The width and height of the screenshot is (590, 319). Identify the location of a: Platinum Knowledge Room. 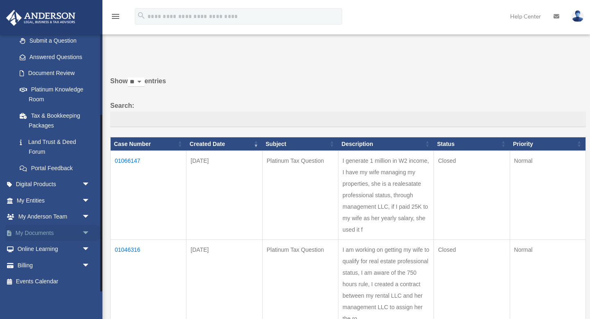
(55, 94).